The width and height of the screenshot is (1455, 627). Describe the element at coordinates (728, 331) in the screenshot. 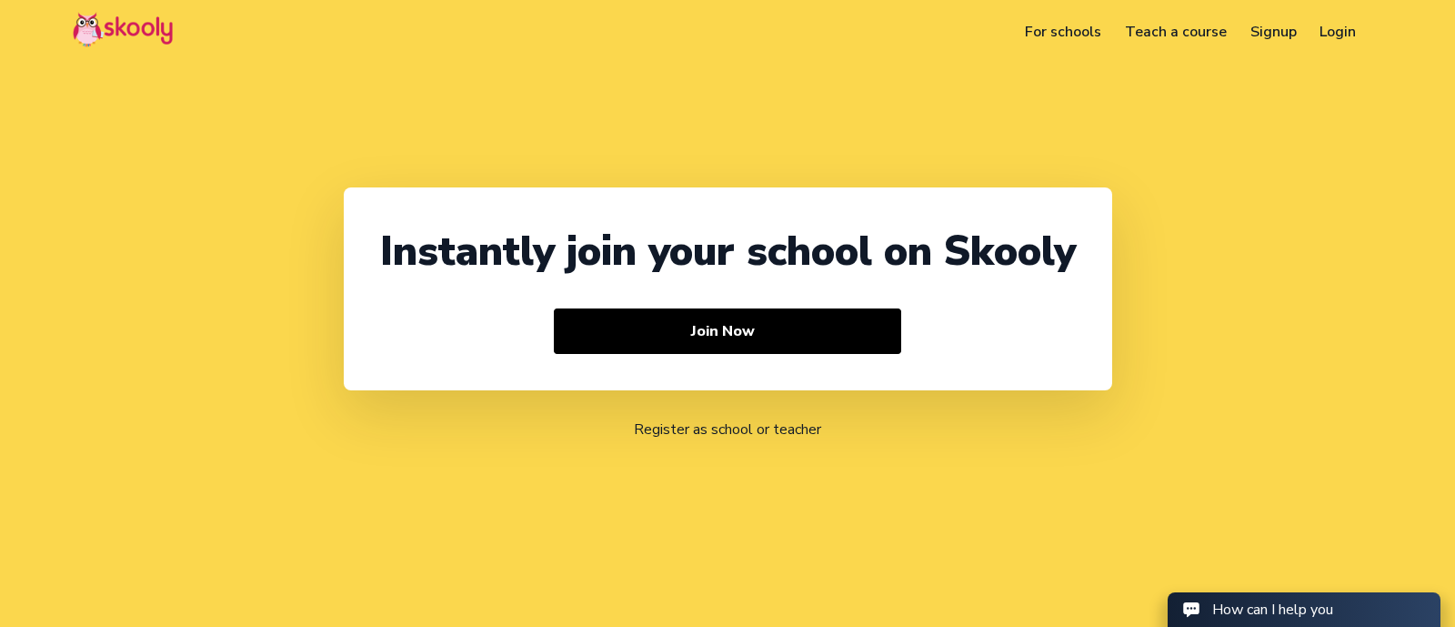

I see `button: Join Now` at that location.